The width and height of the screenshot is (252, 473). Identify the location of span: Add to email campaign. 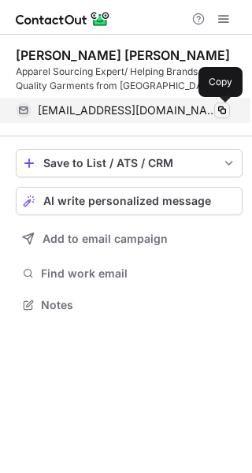
(105, 239).